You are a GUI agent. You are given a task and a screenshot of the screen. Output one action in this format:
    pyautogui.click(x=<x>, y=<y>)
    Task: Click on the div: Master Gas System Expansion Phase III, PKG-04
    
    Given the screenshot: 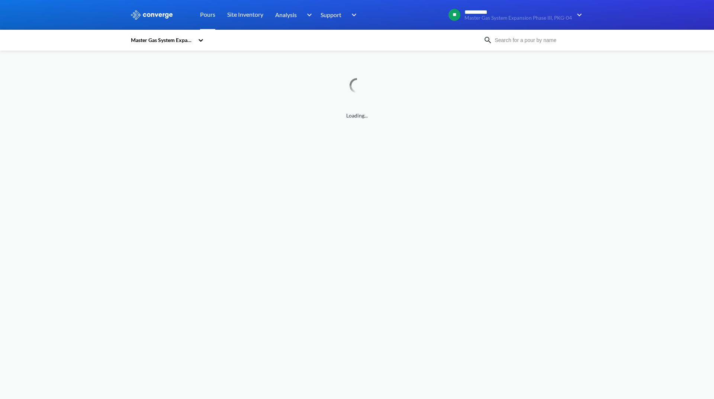 What is the action you would take?
    pyautogui.click(x=162, y=40)
    